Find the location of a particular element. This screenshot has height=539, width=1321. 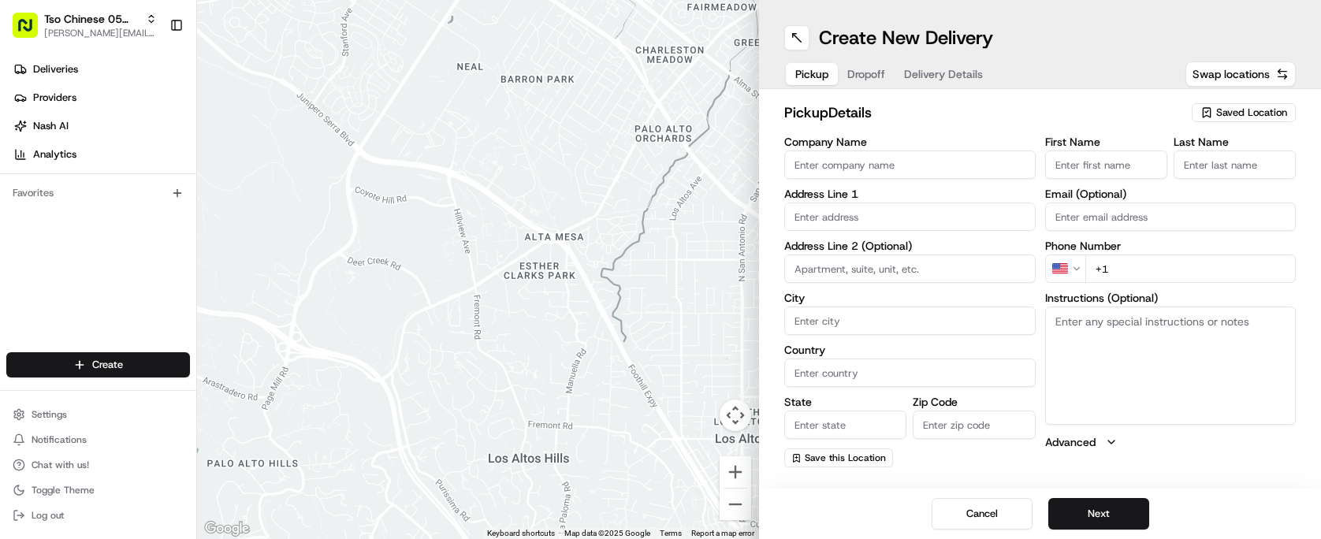

label: First Name is located at coordinates (1106, 142).